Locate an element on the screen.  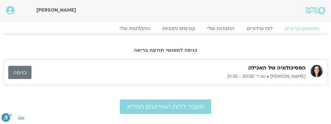
nav: Menu is located at coordinates (165, 28).